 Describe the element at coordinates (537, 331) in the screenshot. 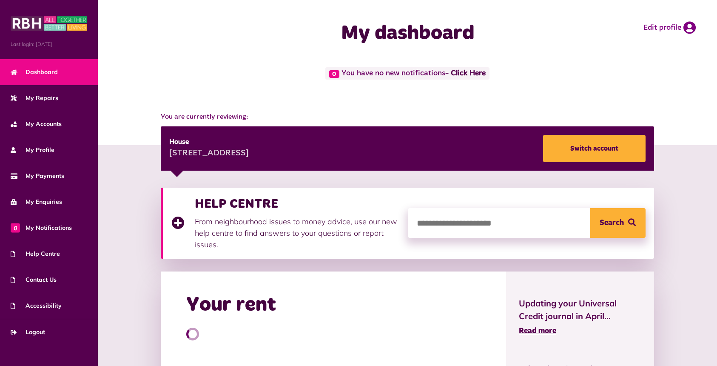

I see `span: Read more` at that location.